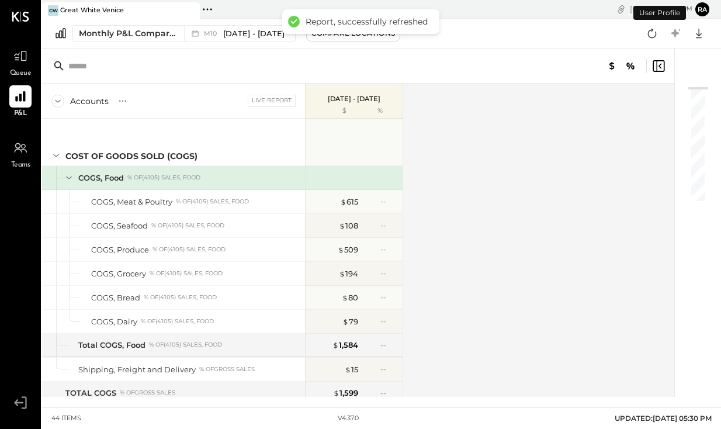 This screenshot has width=721, height=429. Describe the element at coordinates (20, 154) in the screenshot. I see `a: Teams` at that location.